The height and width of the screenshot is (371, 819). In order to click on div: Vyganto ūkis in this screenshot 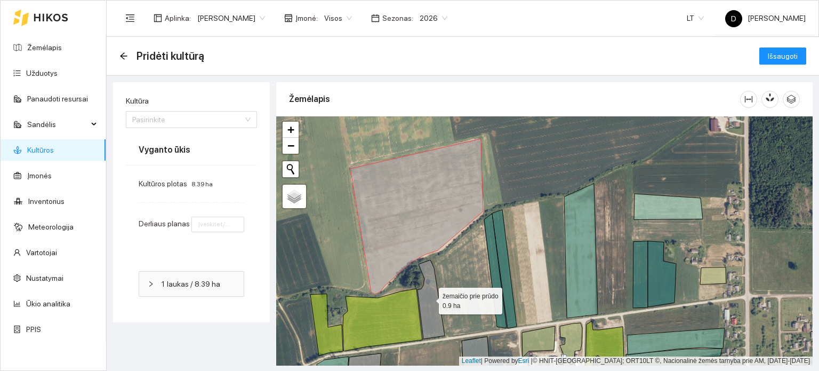, I will do `click(191, 149)`.